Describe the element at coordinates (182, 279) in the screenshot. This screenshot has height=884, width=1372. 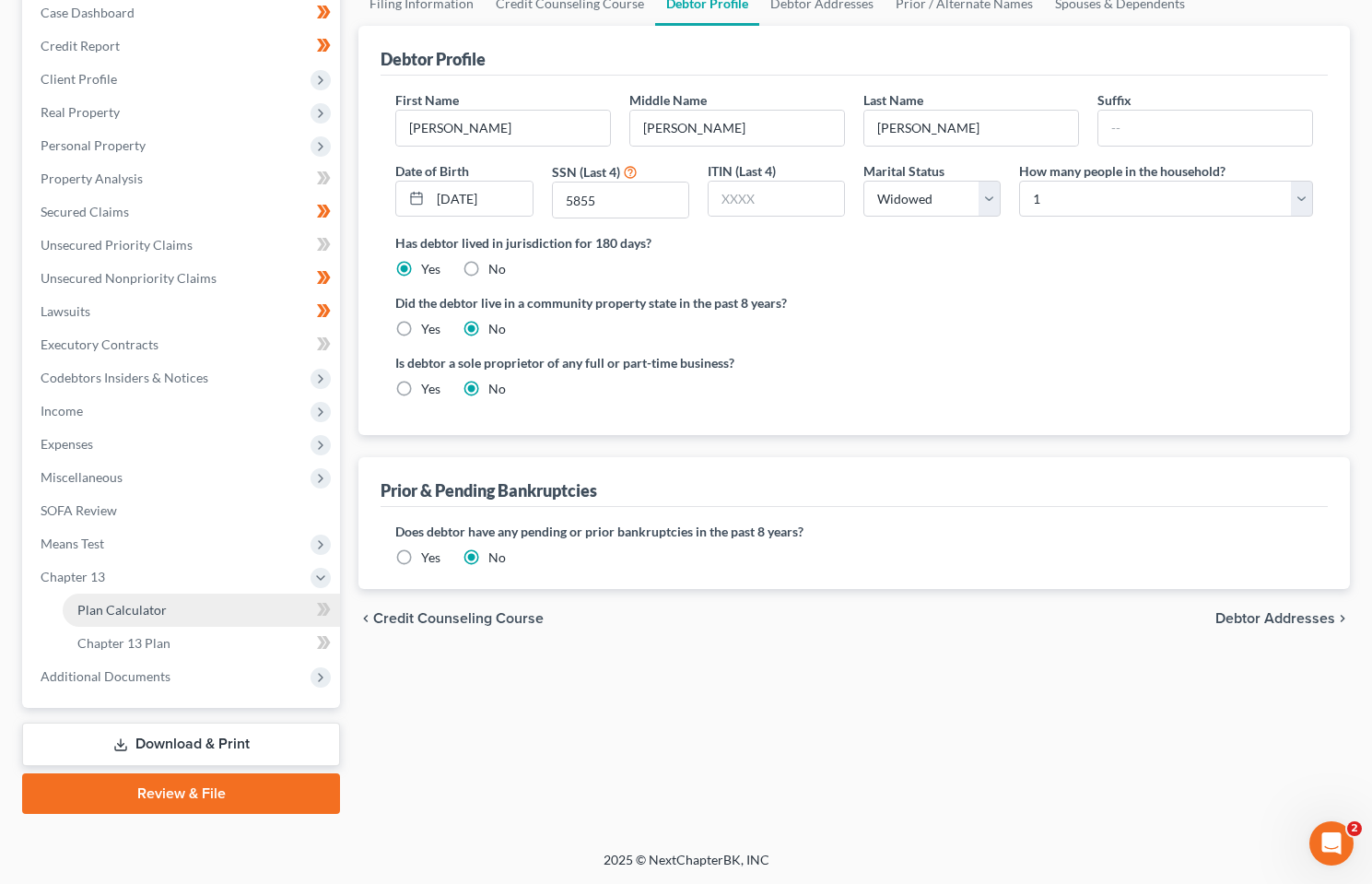
I see `a: Unsecured Nonpriority Claims` at that location.